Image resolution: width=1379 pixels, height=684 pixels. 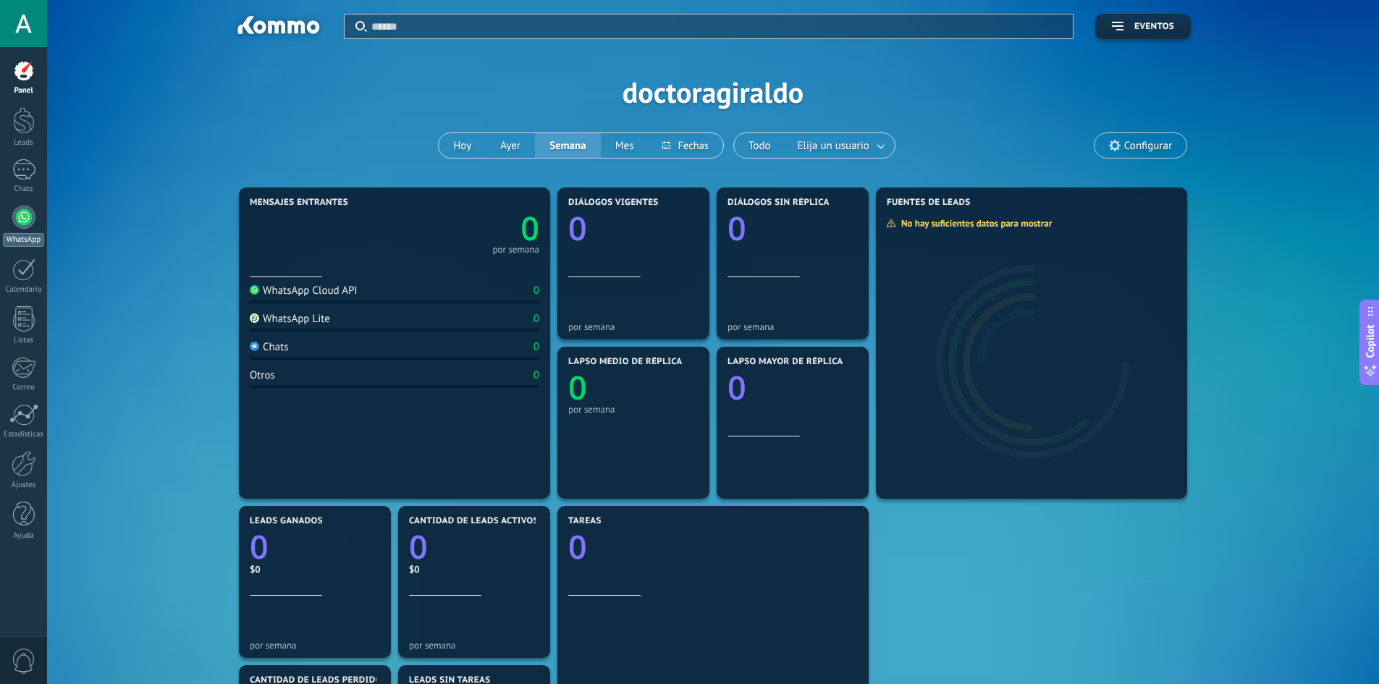 What do you see at coordinates (778, 203) in the screenshot?
I see `span: Diálogos sin réplica` at bounding box center [778, 203].